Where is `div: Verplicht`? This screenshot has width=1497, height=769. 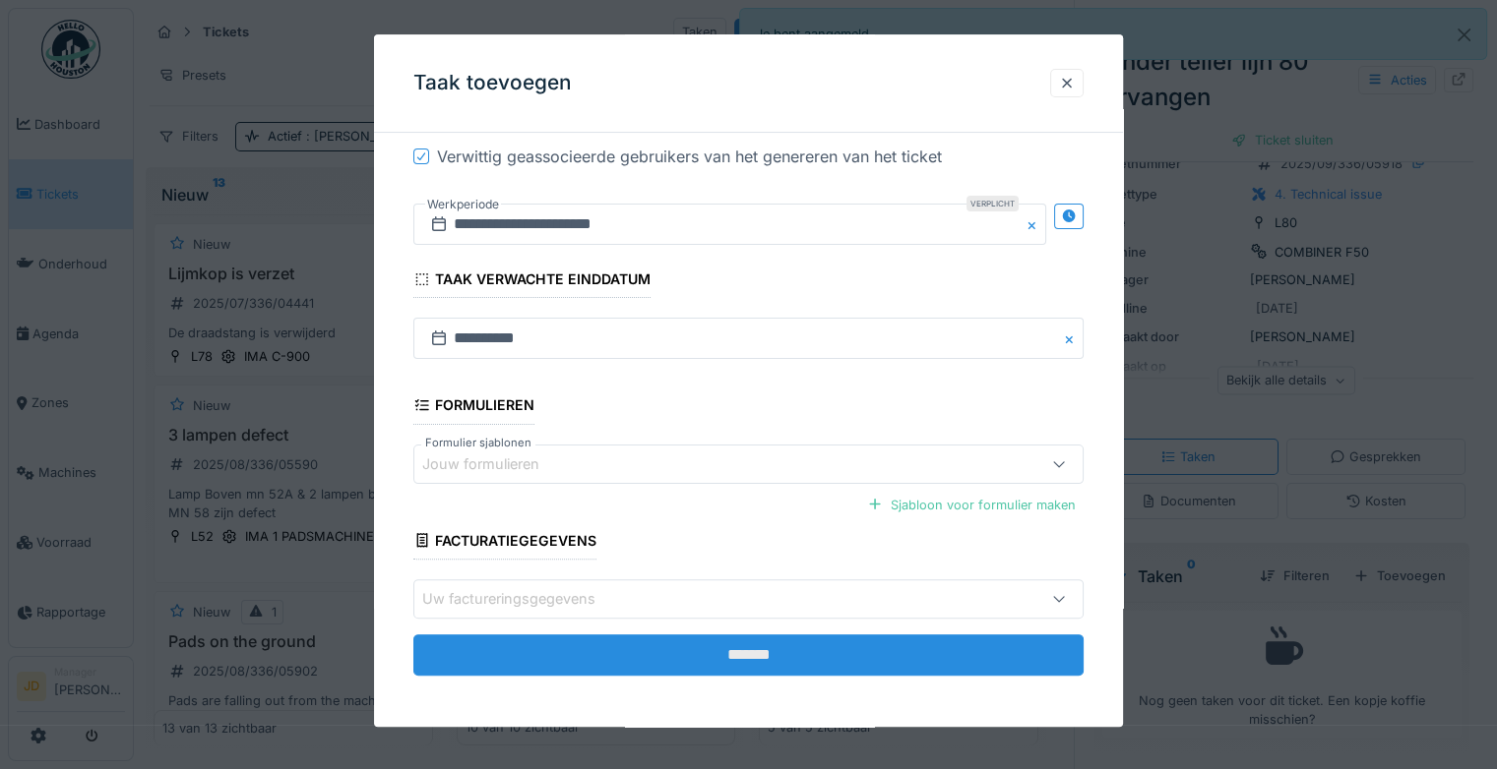 div: Verplicht is located at coordinates (992, 205).